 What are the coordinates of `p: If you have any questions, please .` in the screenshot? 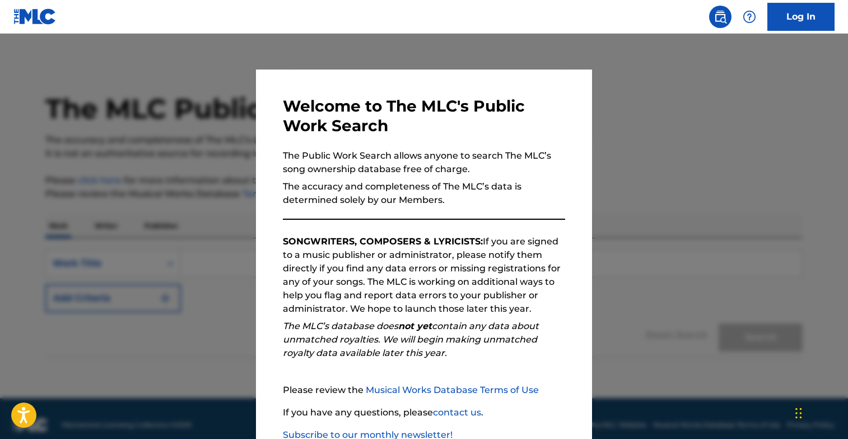 It's located at (424, 412).